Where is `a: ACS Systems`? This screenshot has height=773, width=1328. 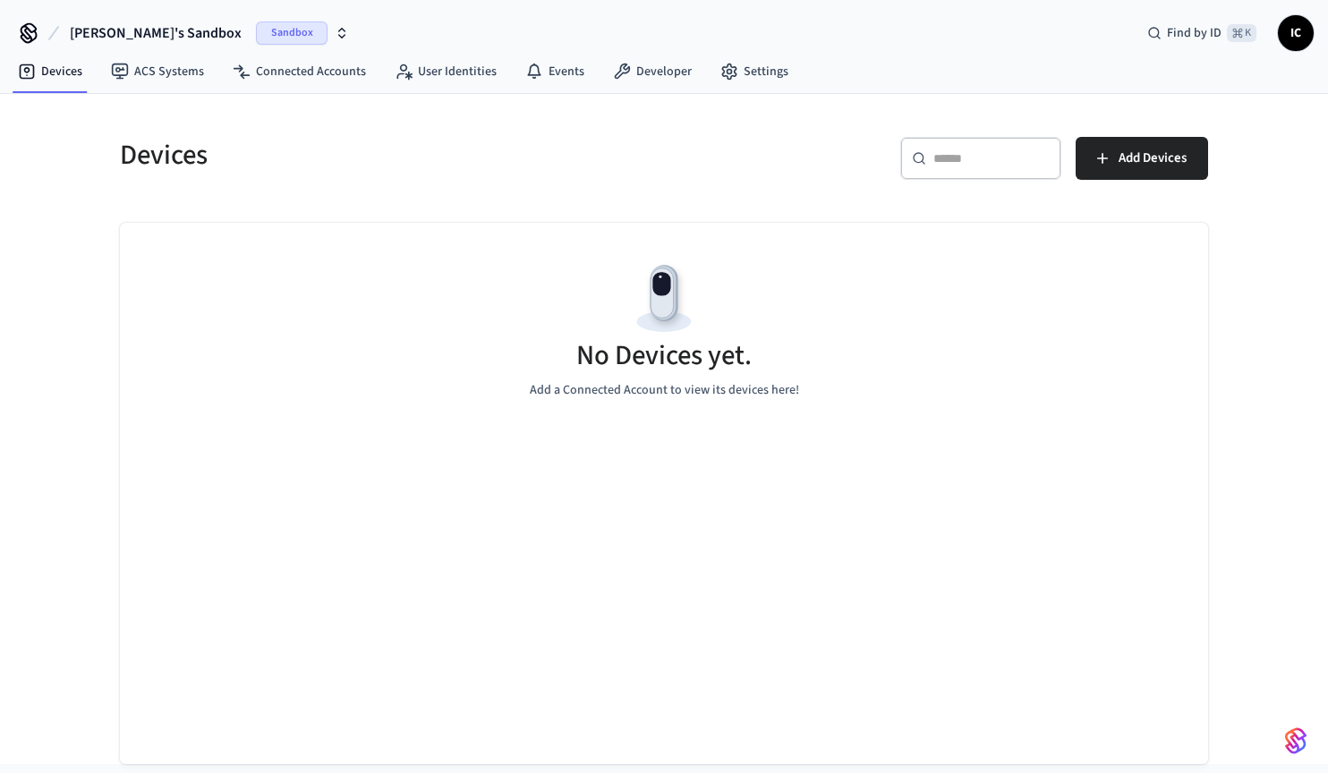
a: ACS Systems is located at coordinates (157, 72).